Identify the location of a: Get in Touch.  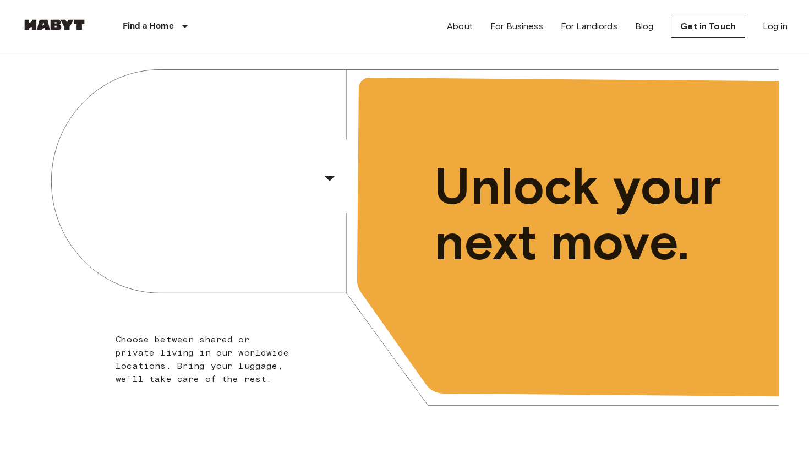
(708, 26).